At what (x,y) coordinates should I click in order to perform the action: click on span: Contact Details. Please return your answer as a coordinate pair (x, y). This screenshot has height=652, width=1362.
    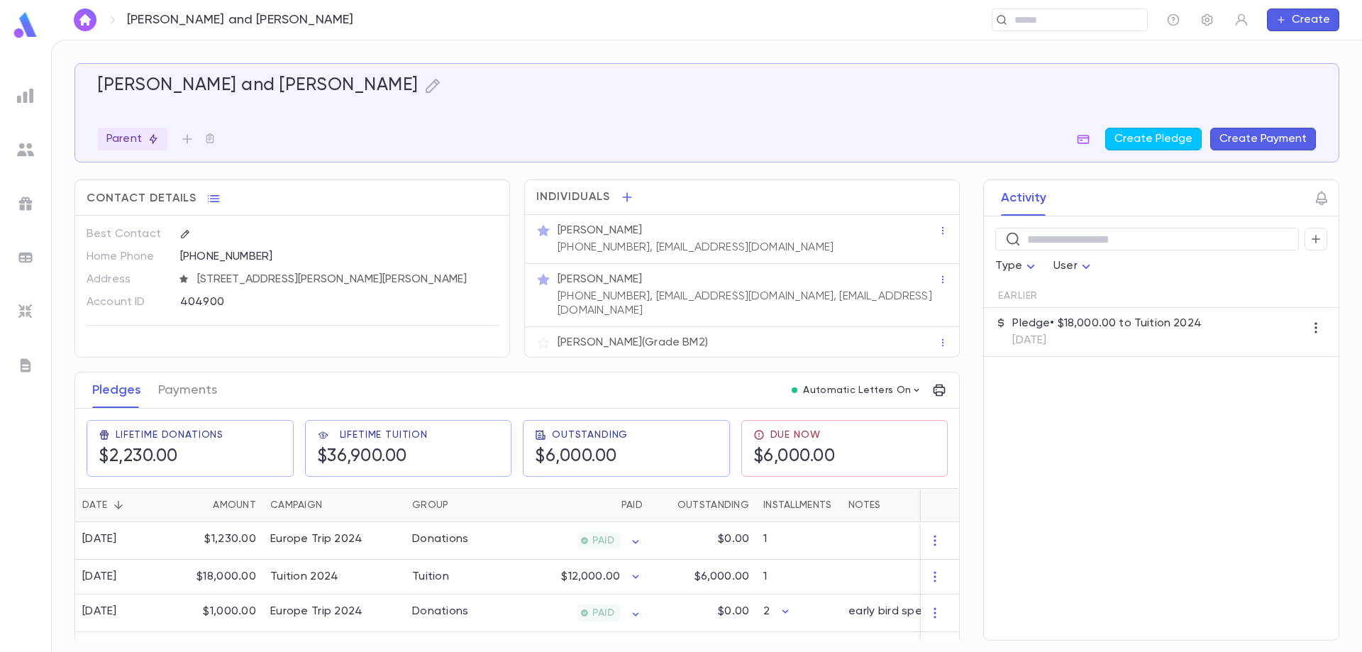
    Looking at the image, I should click on (141, 199).